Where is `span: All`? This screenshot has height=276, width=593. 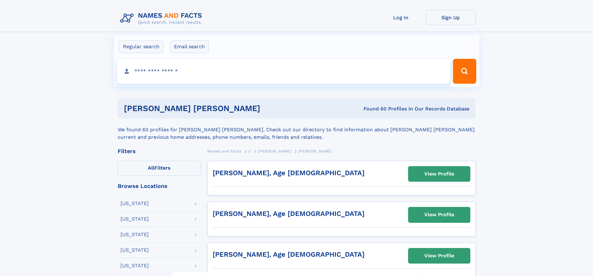 span: All is located at coordinates (151, 168).